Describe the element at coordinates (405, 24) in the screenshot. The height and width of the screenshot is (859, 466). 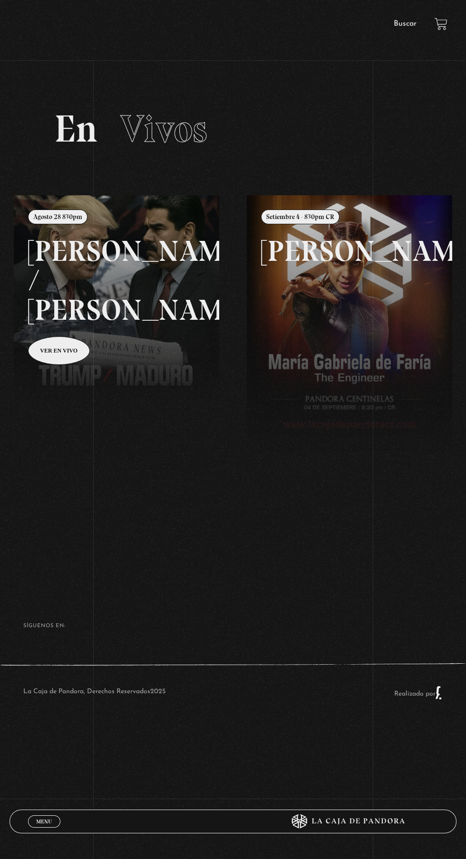
I see `a: Buscar` at that location.